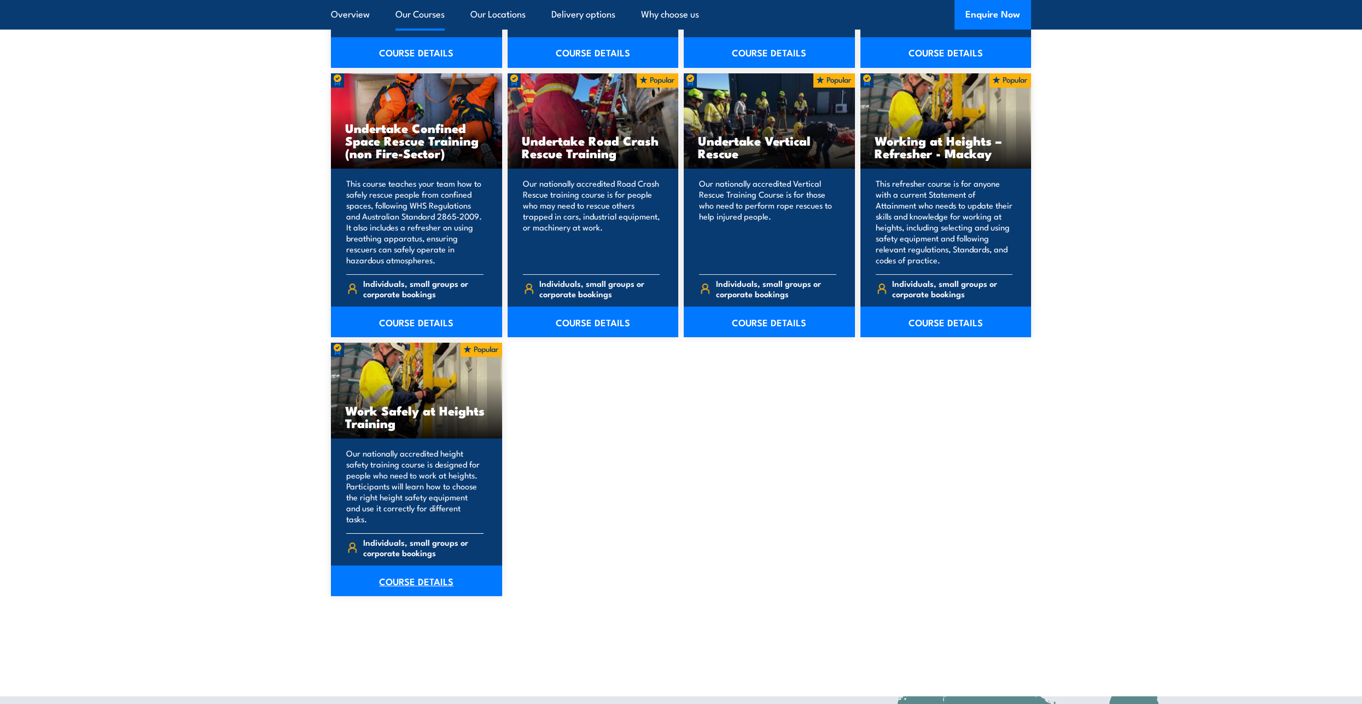 Image resolution: width=1362 pixels, height=704 pixels. I want to click on p: Our nationally accredited Vertical Rescue Training Course is for those who need to perform rope r..., so click(768, 222).